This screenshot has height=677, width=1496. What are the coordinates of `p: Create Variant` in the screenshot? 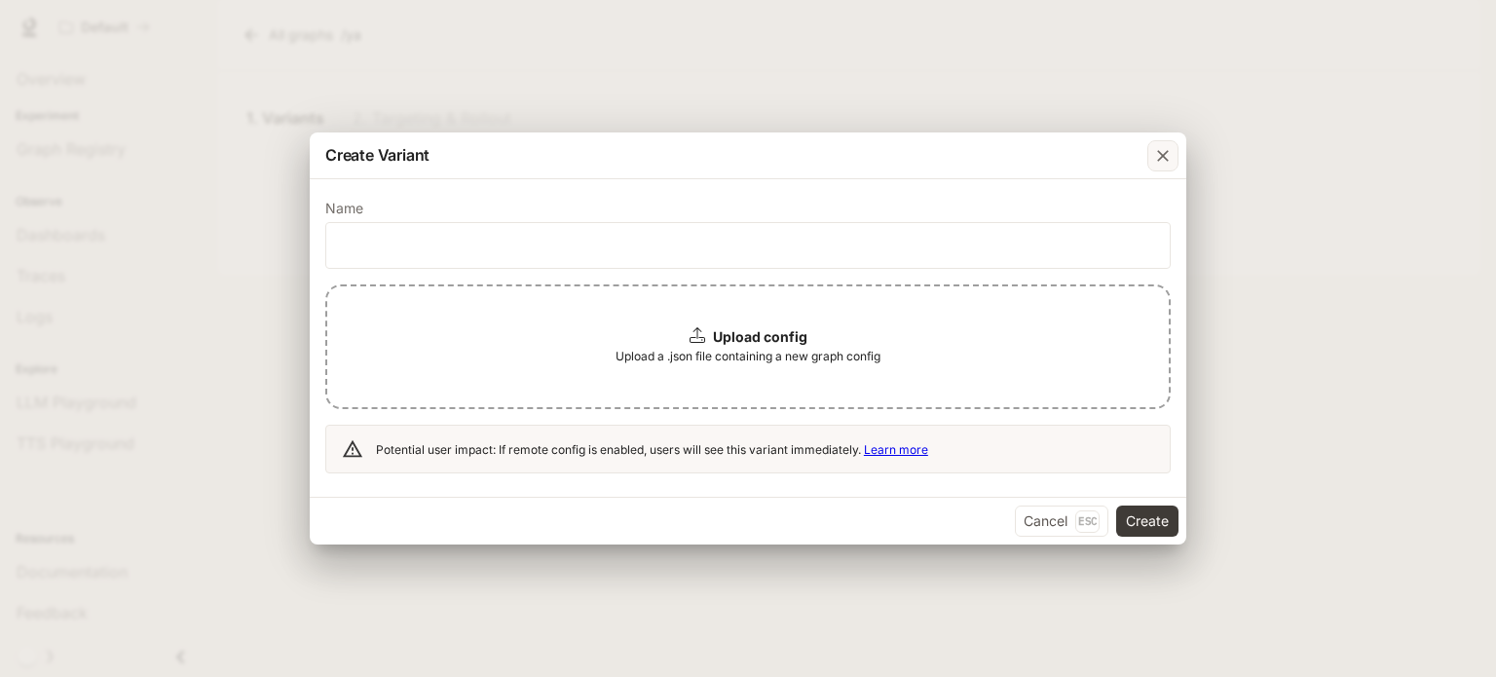 It's located at (377, 155).